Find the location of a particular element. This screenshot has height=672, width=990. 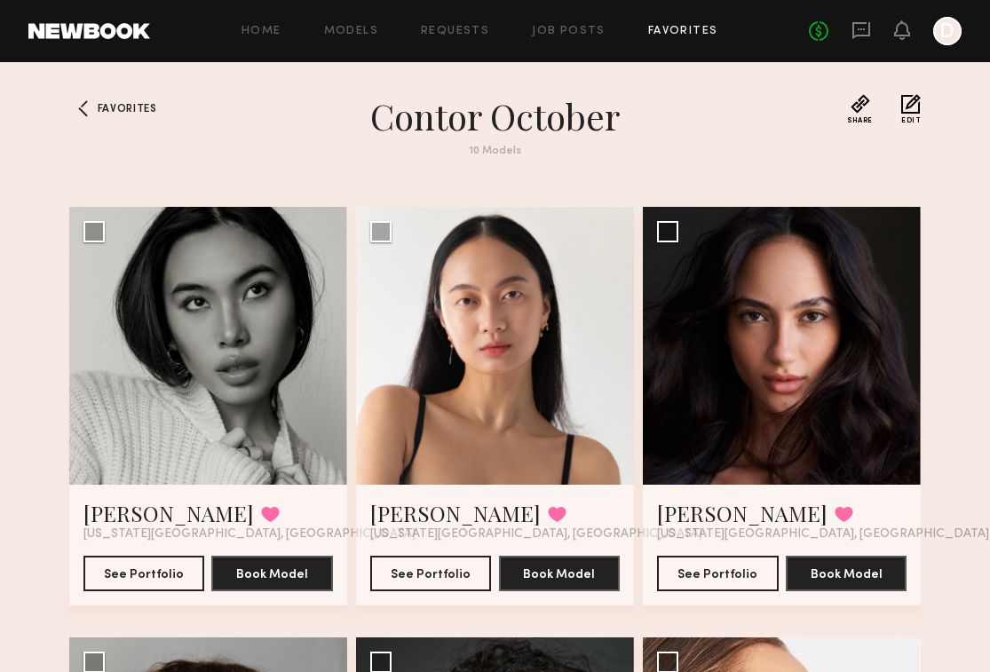

a: Job Posts is located at coordinates (568, 31).